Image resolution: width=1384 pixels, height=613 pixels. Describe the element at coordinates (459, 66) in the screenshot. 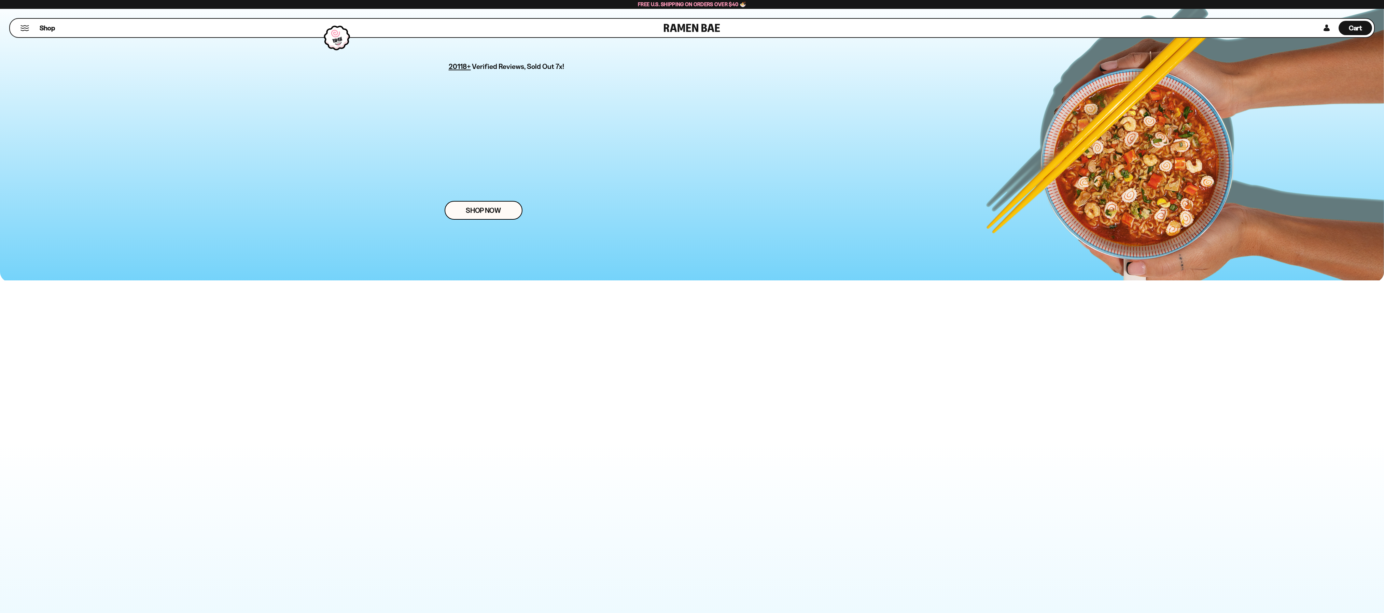

I see `span: 20118+` at that location.